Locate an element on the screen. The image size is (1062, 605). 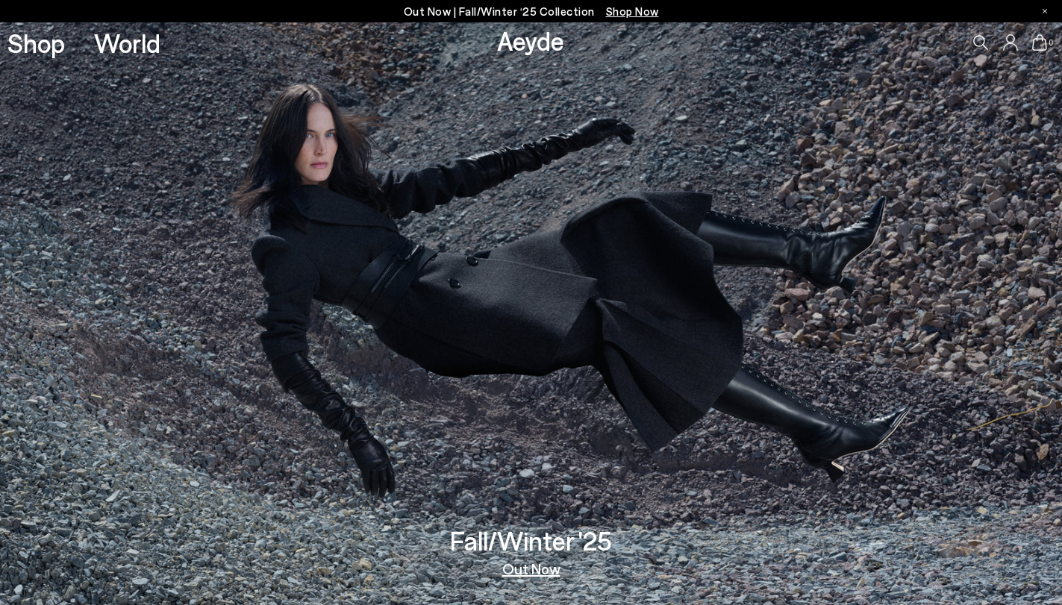
span: 0 is located at coordinates (1051, 43).